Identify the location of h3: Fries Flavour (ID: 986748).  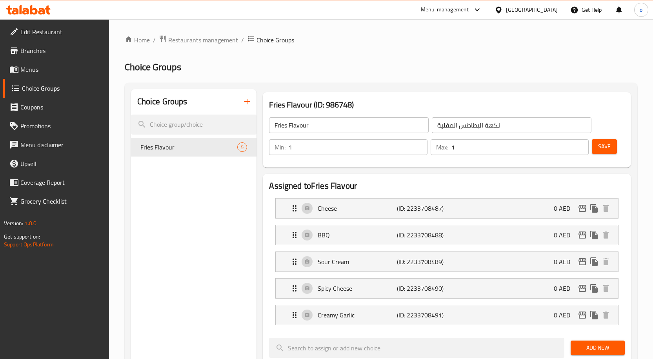
(447, 105).